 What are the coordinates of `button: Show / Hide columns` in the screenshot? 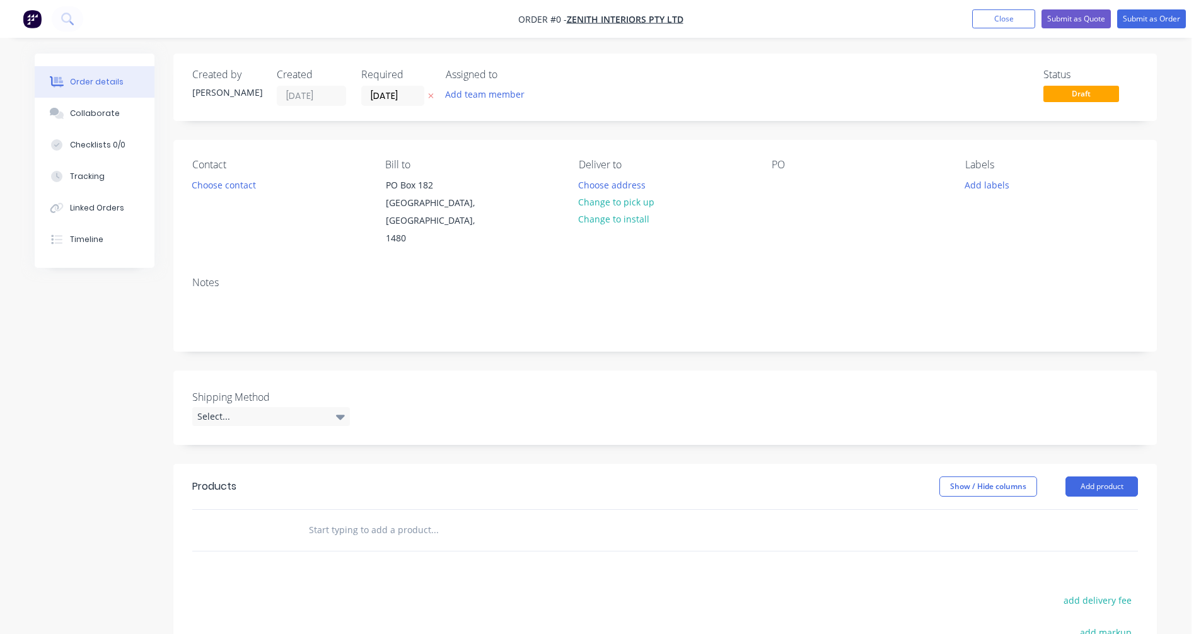 It's located at (988, 487).